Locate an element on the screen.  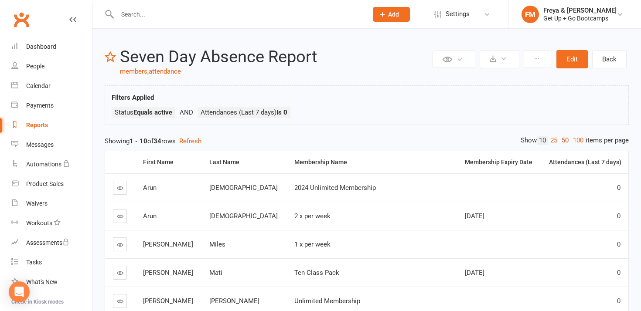
a: Messages is located at coordinates (51, 145).